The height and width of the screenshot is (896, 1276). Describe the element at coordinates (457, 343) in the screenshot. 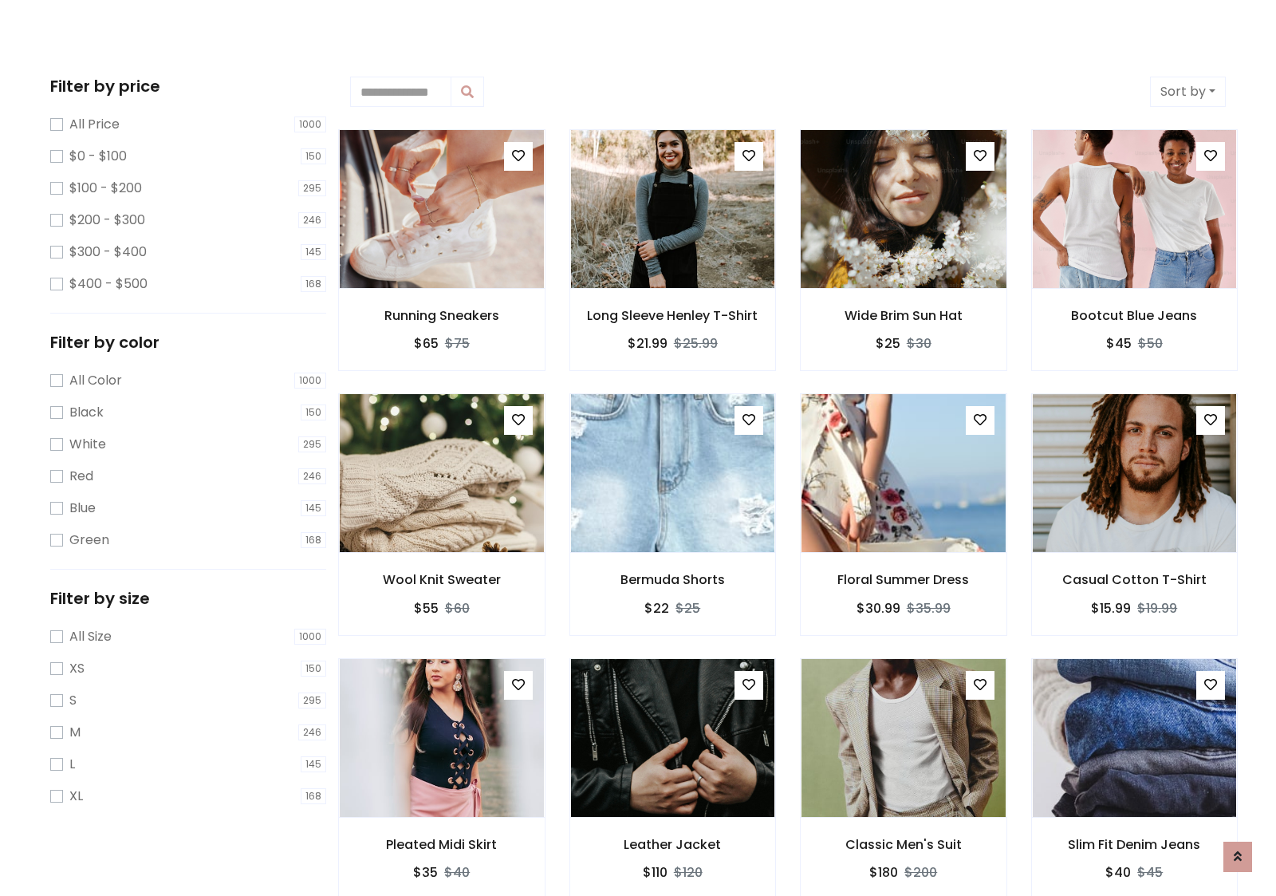

I see `del: $75` at that location.